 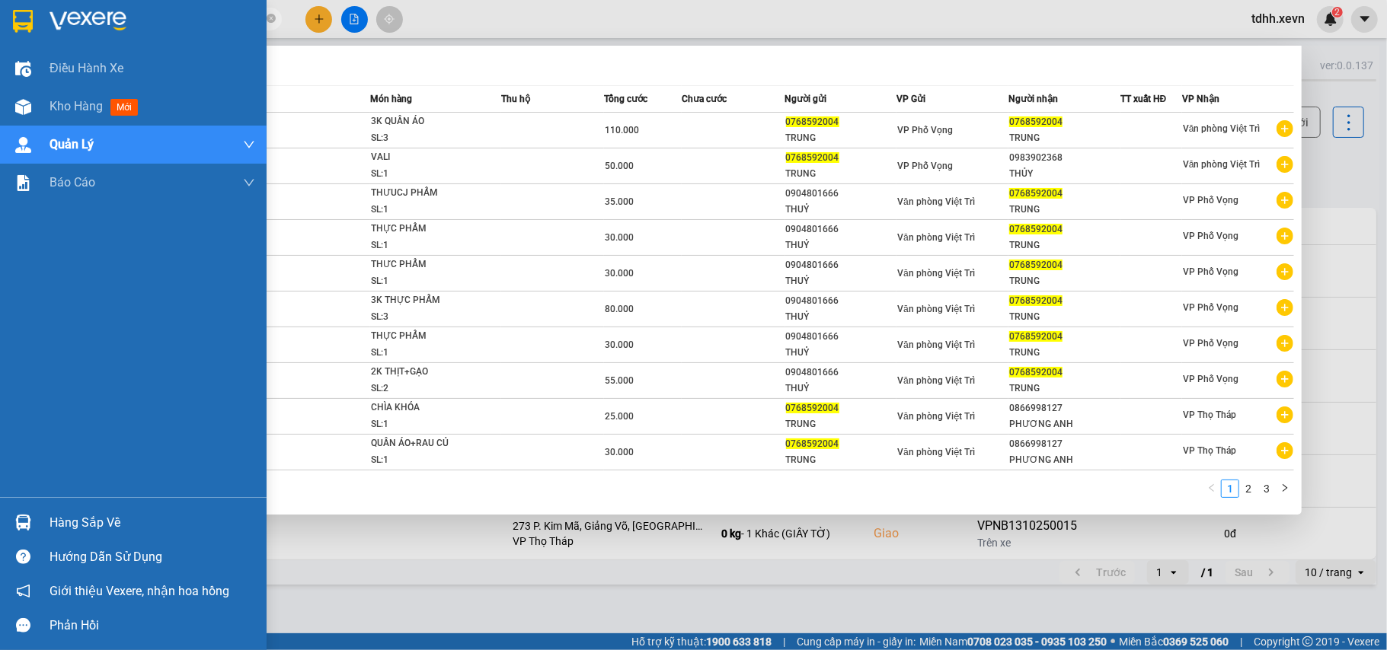 What do you see at coordinates (1267, 489) in the screenshot?
I see `li: 3` at bounding box center [1267, 489].